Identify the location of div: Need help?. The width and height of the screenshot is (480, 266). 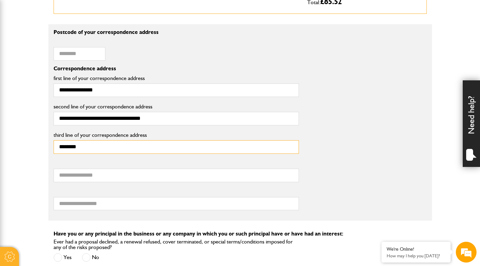
(472, 123).